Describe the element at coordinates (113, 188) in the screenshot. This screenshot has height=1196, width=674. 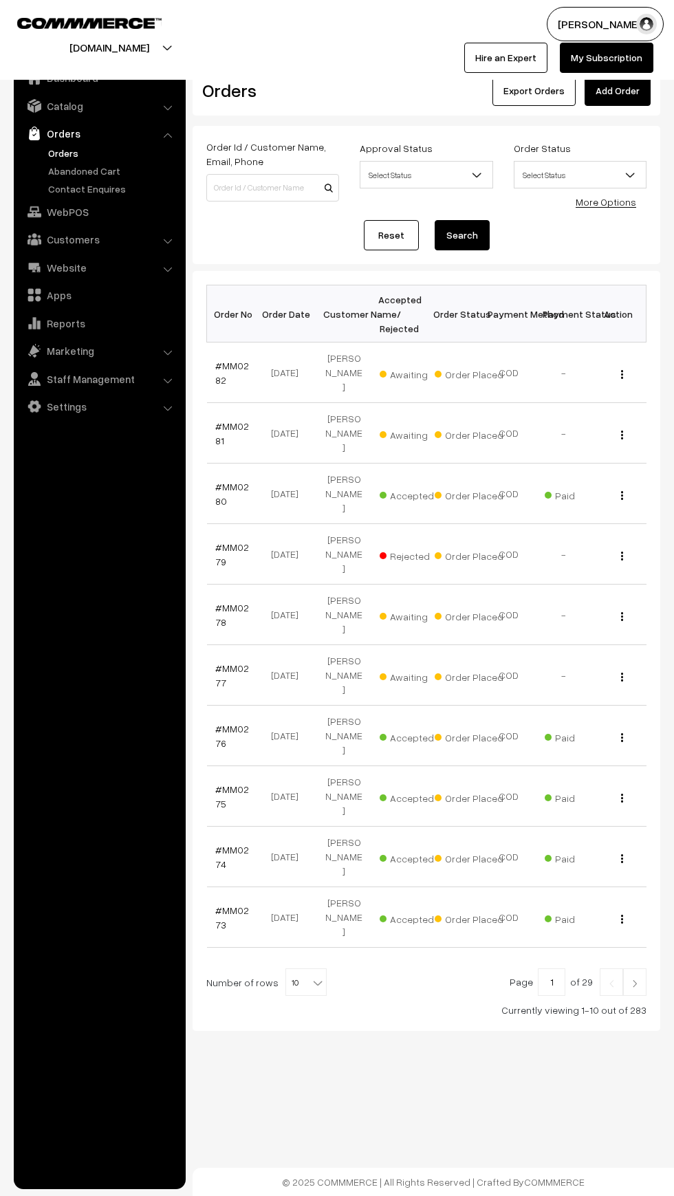
I see `a: Contact Enquires` at that location.